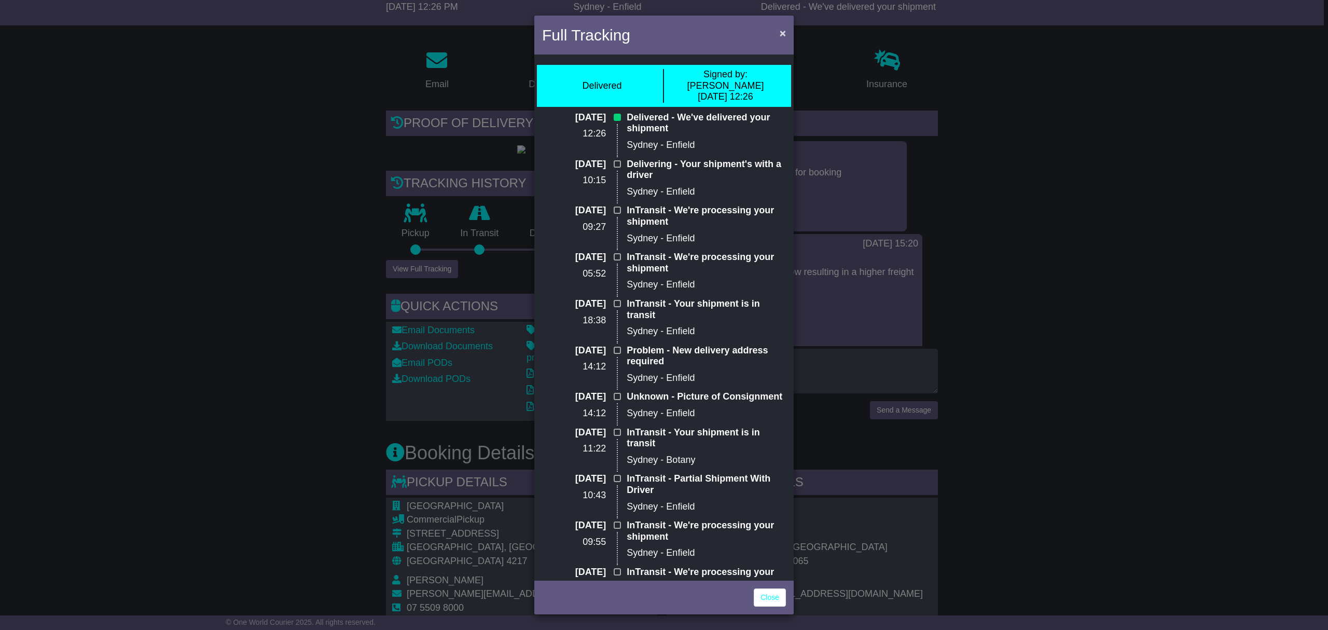  Describe the element at coordinates (574, 449) in the screenshot. I see `p: 11:22` at that location.